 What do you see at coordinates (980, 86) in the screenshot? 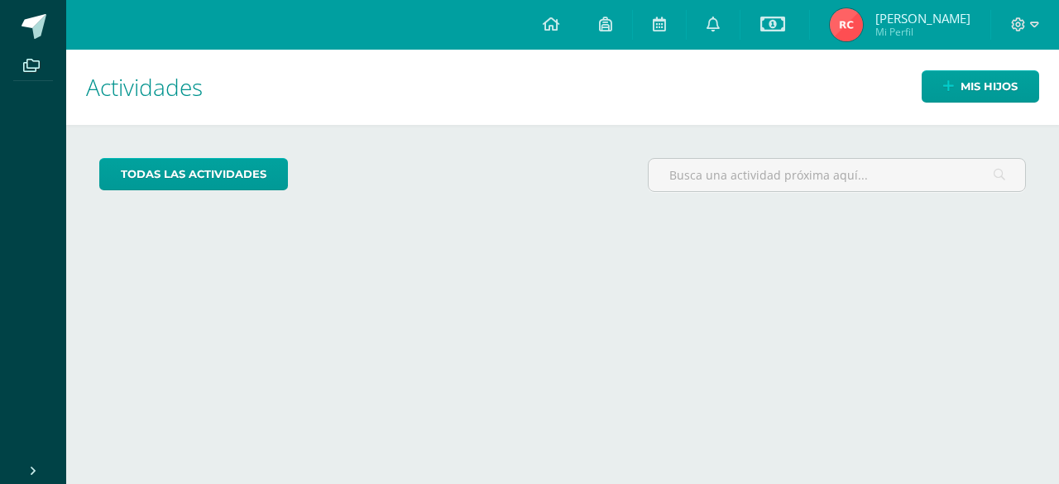
I see `a: Mis hijos` at bounding box center [980, 86].